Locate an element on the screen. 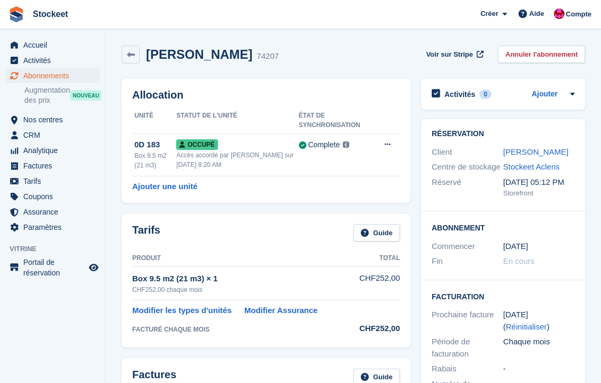 Image resolution: width=601 pixels, height=383 pixels. th: État de synchronisation is located at coordinates (339, 121).